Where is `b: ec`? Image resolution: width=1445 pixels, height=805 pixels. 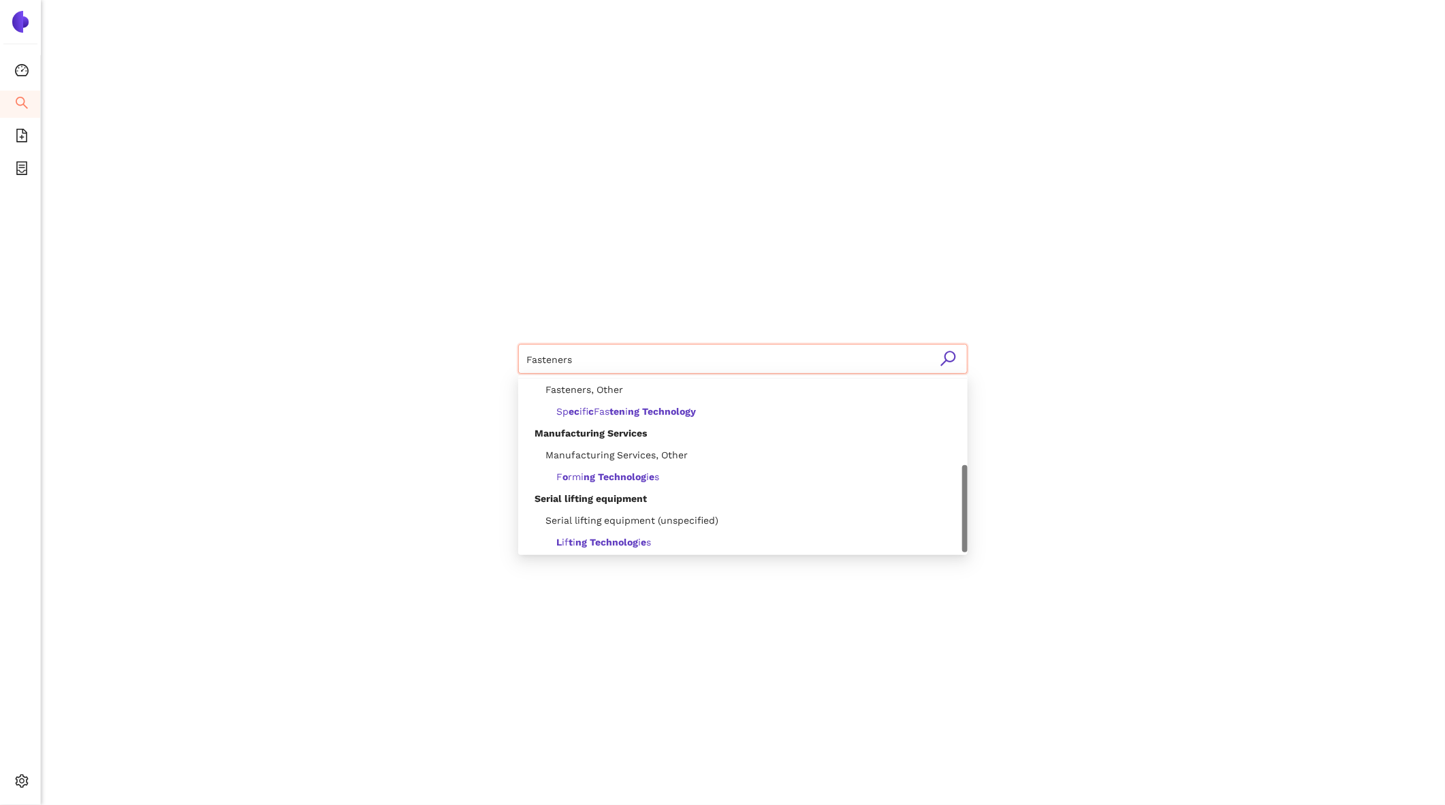
b: ec is located at coordinates (574, 411).